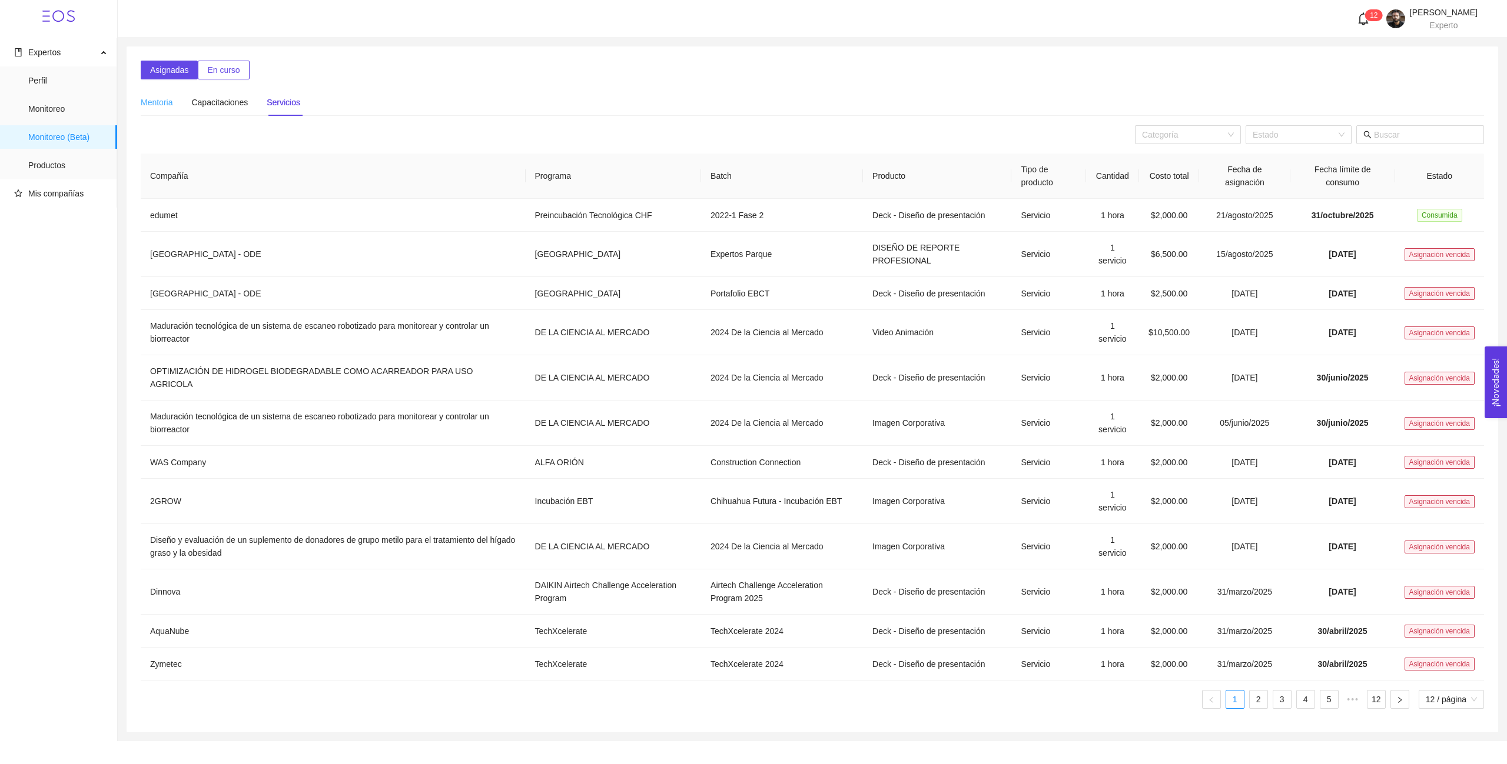 The image size is (1507, 764). Describe the element at coordinates (1376, 700) in the screenshot. I see `li: 12` at that location.